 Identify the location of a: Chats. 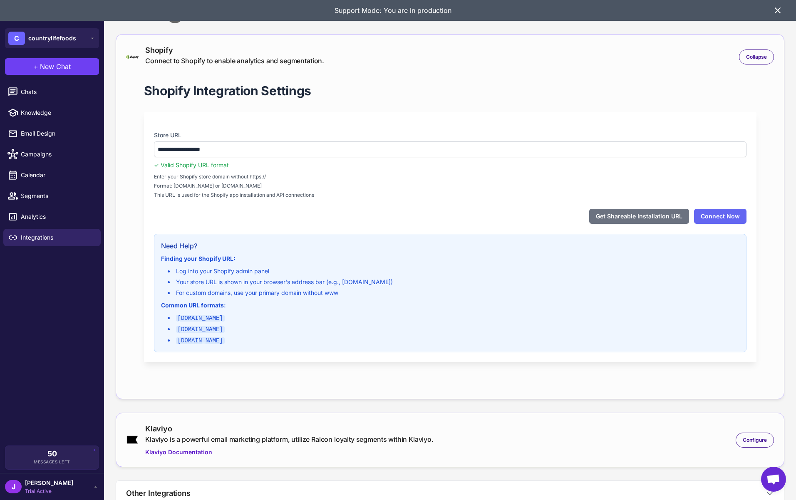
(52, 92).